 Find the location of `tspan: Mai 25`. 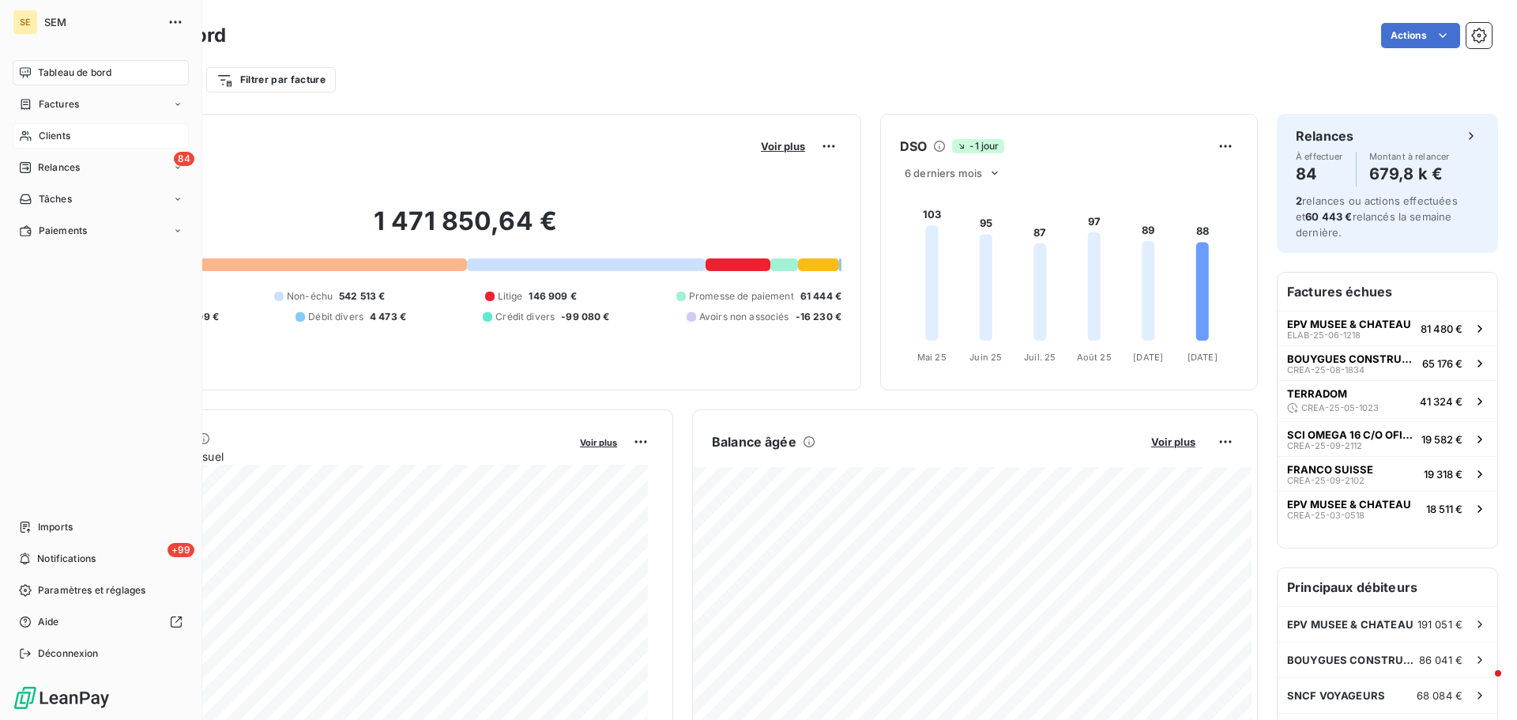

tspan: Mai 25 is located at coordinates (931, 357).